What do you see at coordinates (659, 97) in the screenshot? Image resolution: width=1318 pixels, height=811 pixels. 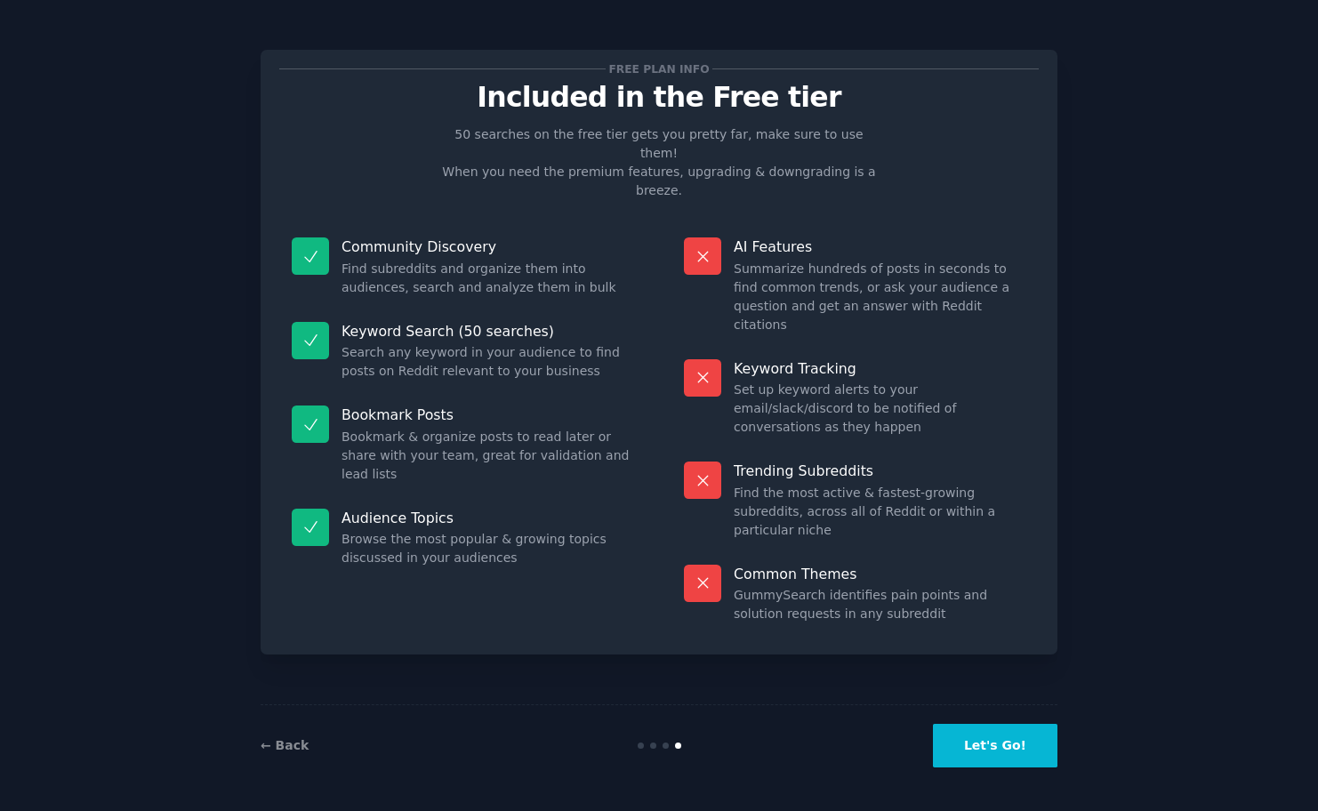 I see `p: Included in the Free tier` at bounding box center [659, 97].